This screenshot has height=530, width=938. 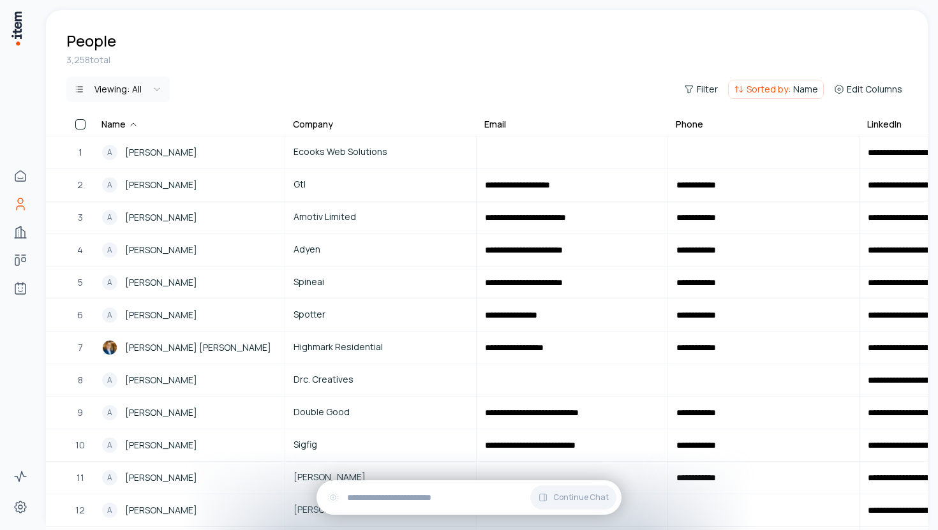 I want to click on span: Edit Columns, so click(x=874, y=89).